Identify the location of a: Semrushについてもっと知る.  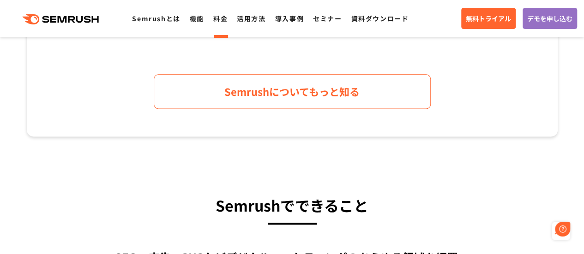
(292, 91).